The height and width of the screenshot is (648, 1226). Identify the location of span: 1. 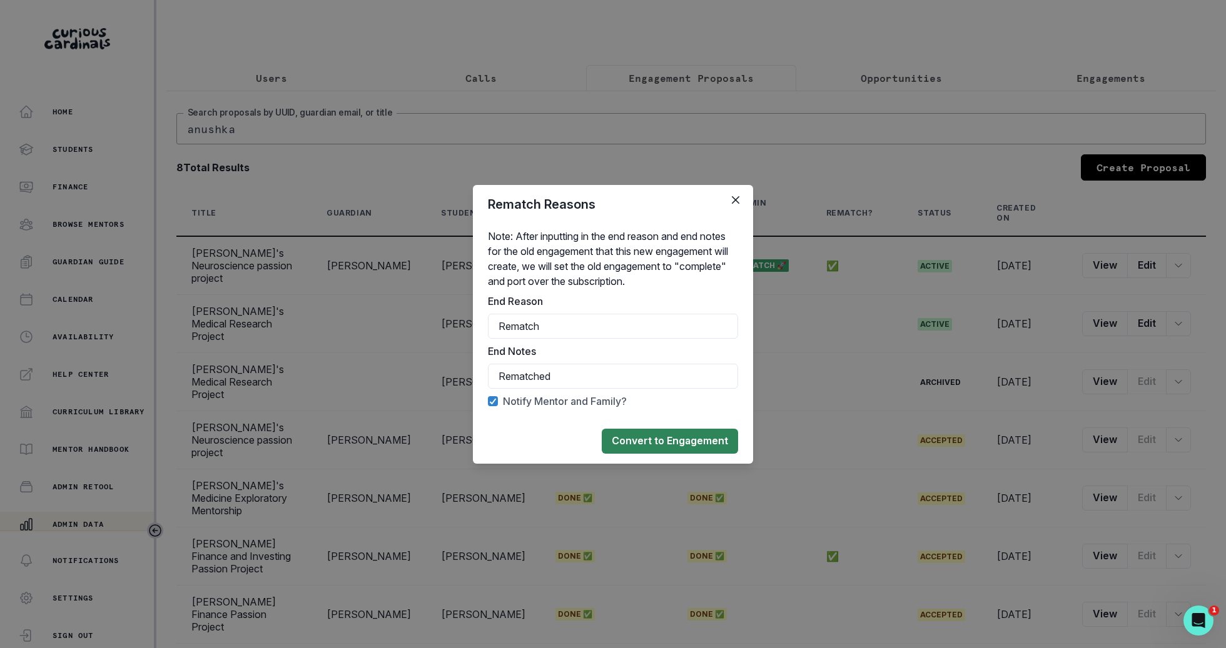
(1214, 611).